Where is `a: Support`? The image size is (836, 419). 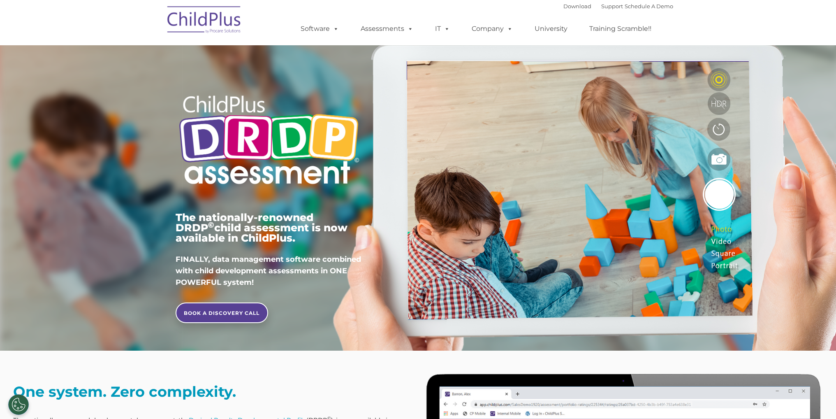
a: Support is located at coordinates (612, 6).